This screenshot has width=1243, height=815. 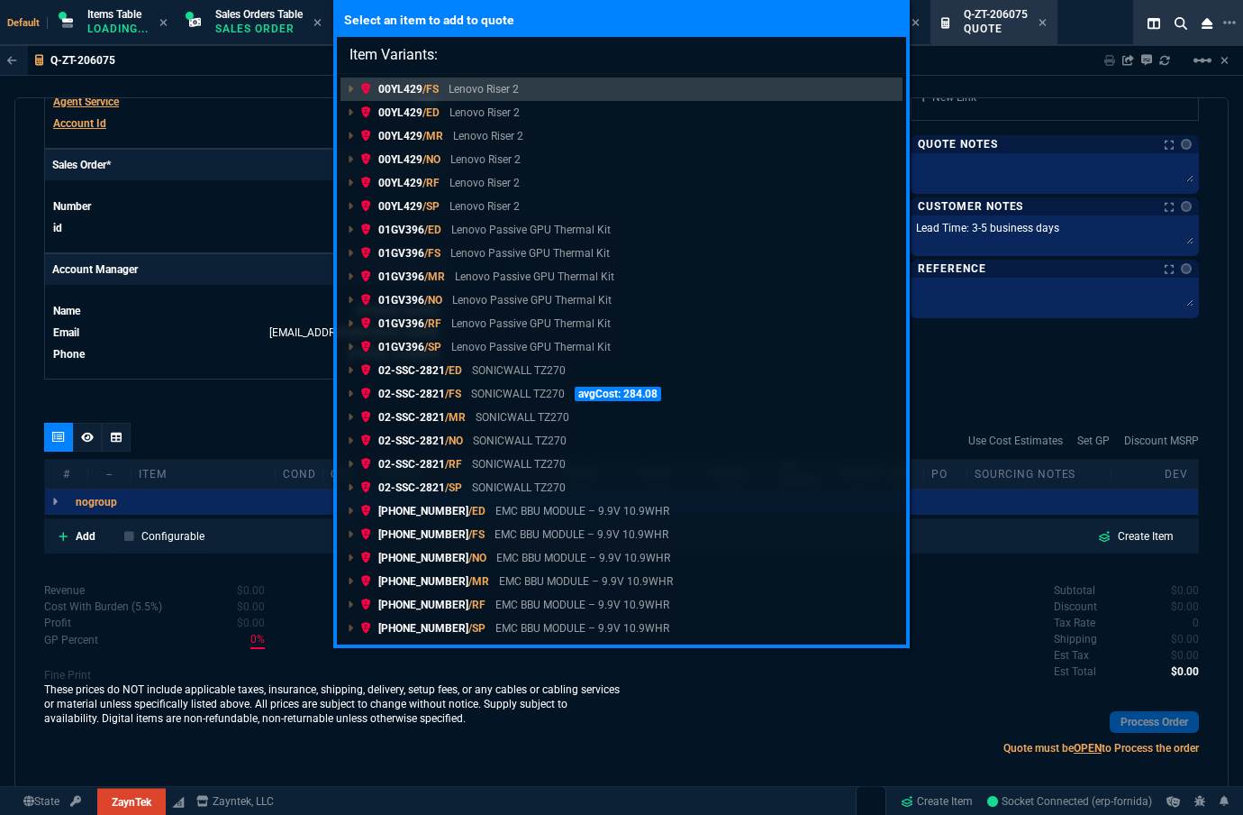 What do you see at coordinates (937, 801) in the screenshot?
I see `a: Create Item` at bounding box center [937, 801].